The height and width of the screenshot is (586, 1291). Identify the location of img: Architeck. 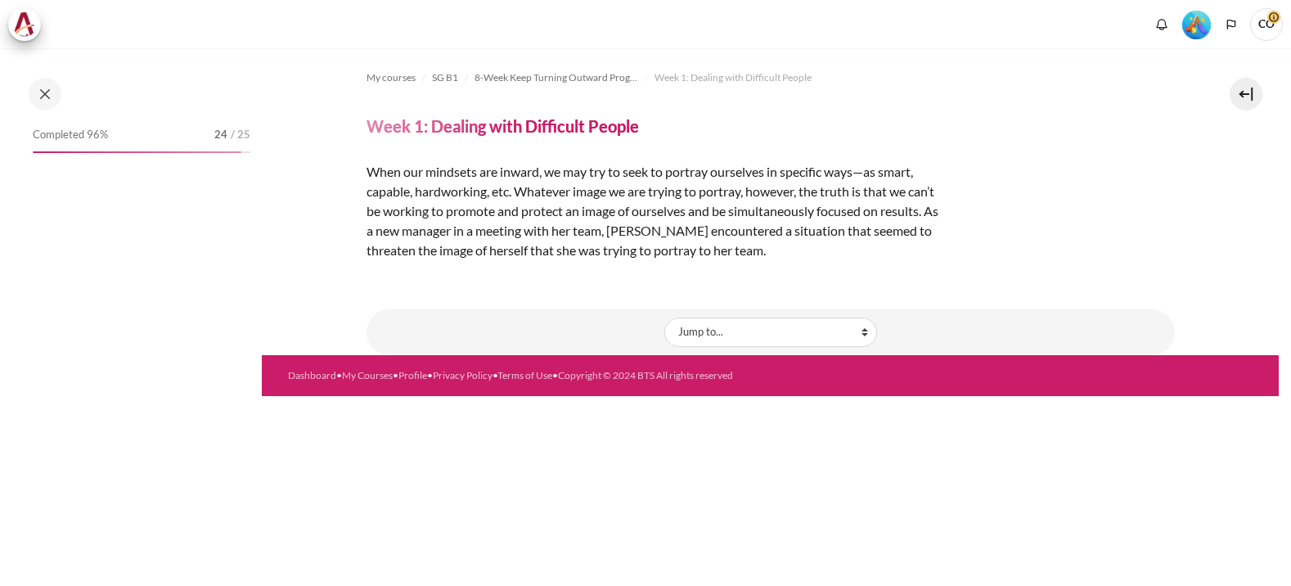
(25, 25).